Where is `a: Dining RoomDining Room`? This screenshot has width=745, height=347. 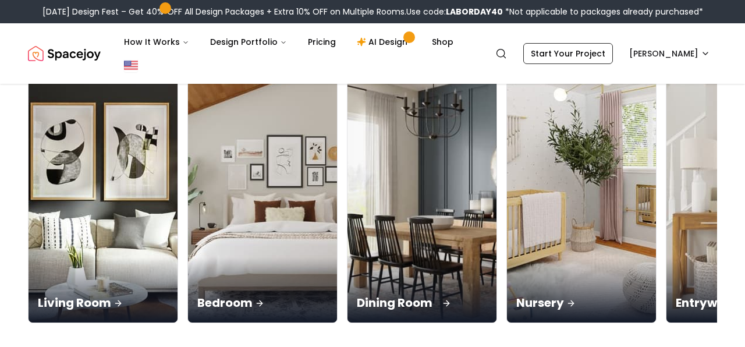
a: Dining RoomDining Room is located at coordinates (422, 191).